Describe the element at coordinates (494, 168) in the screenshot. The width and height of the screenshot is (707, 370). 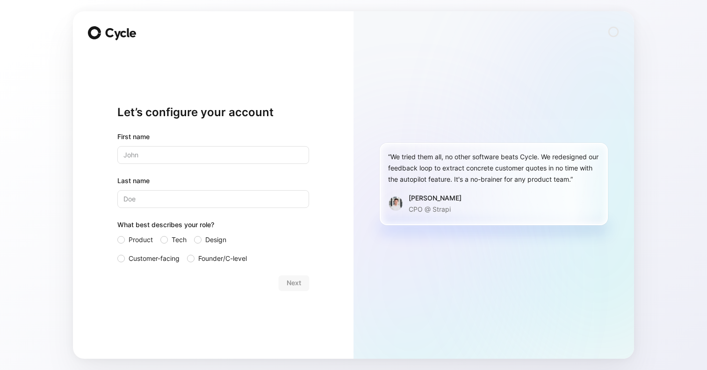
I see `div: “We tried them all, no other software beats Cycle. We redesigned our feedback loop to extract con...` at that location.